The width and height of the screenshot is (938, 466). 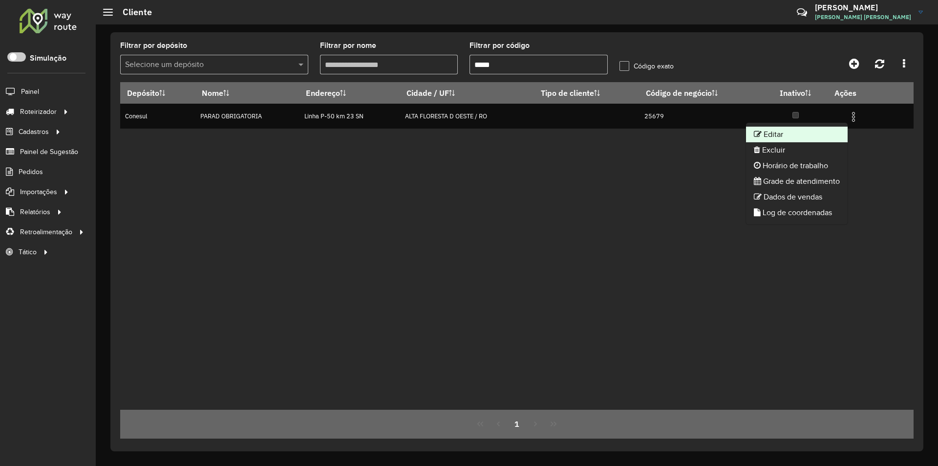 I want to click on td: Conesul, so click(x=157, y=116).